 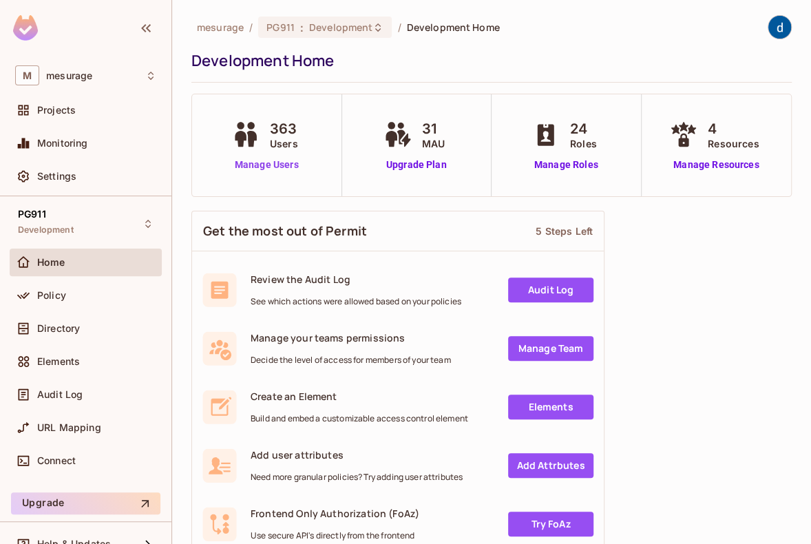 I want to click on span: Create an Element, so click(x=359, y=396).